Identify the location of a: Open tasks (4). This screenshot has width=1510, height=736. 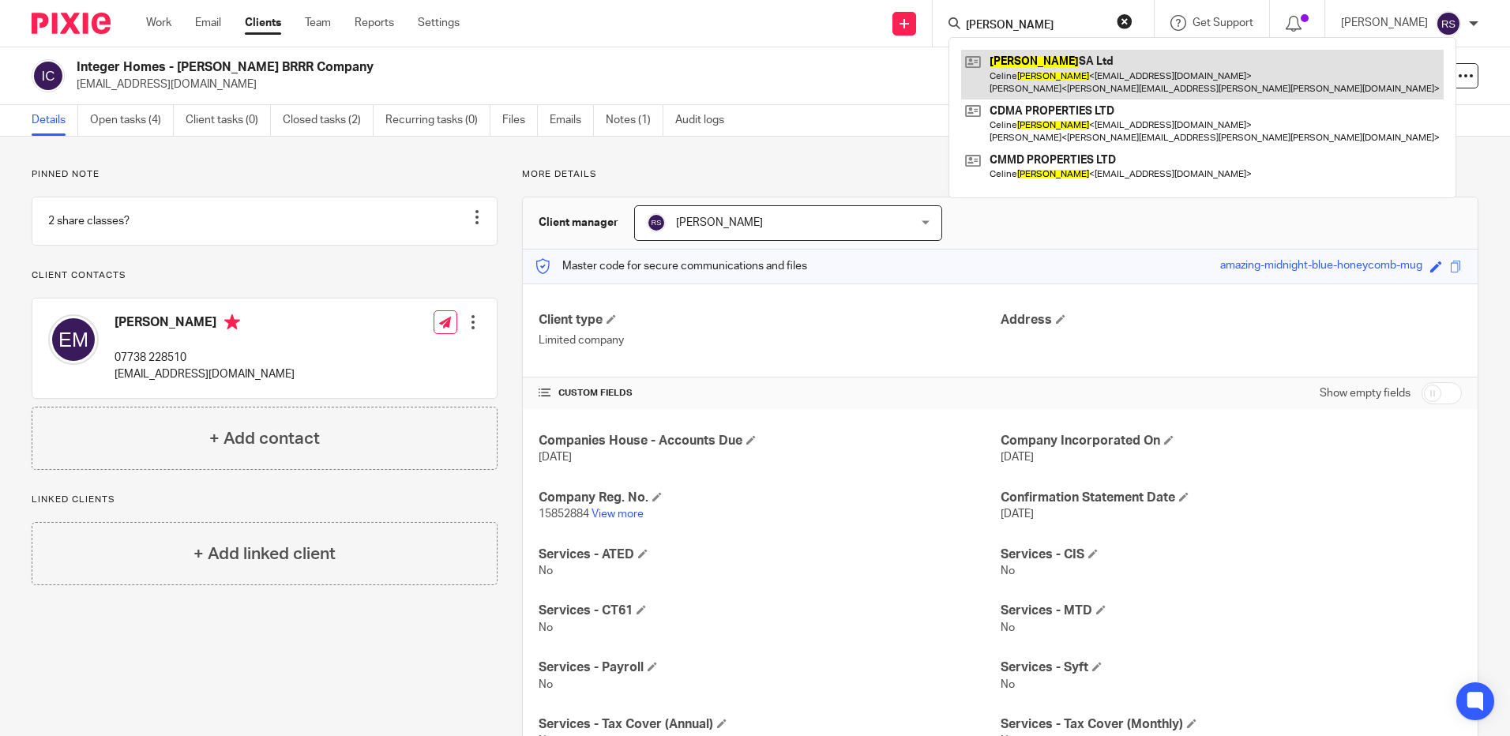
(132, 120).